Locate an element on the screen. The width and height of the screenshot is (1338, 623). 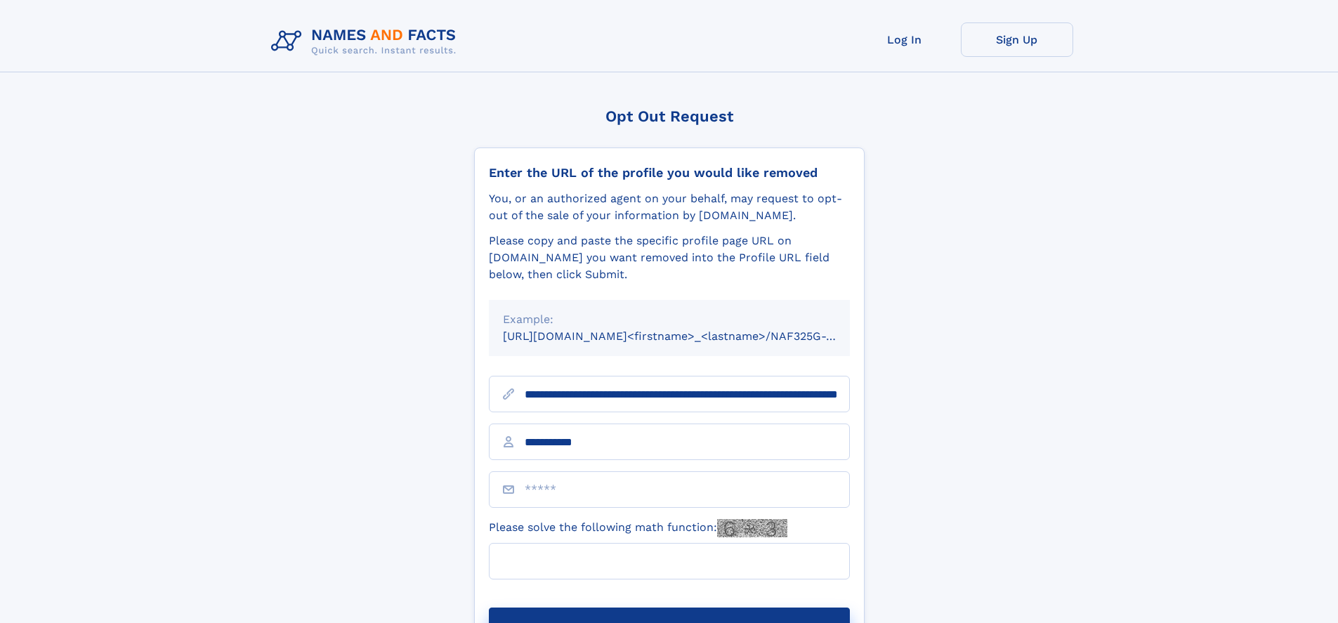
img: Logo Names and Facts is located at coordinates (367, 41).